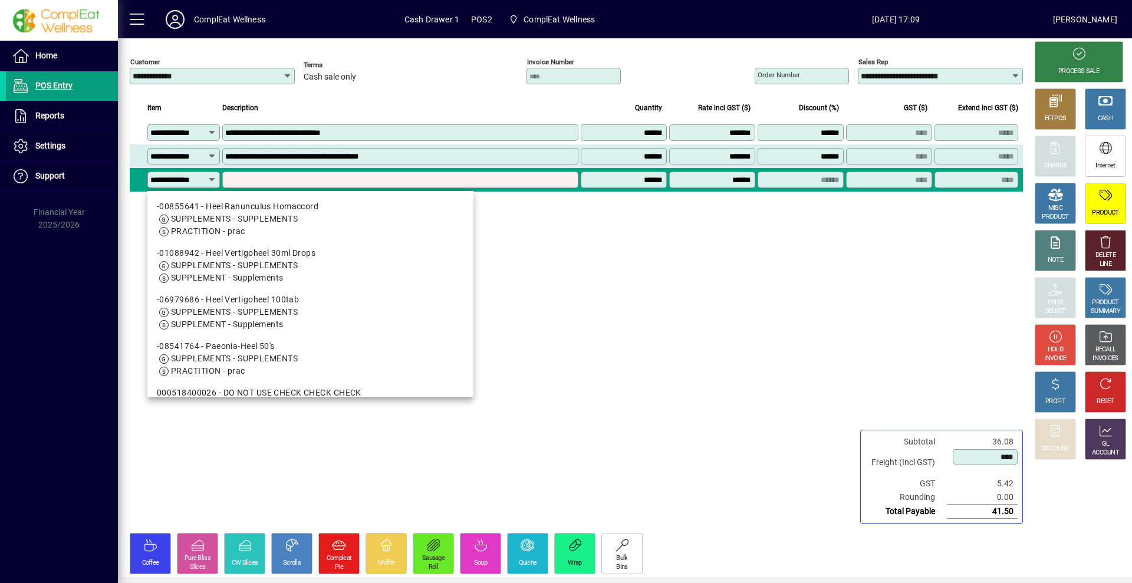 The width and height of the screenshot is (1132, 583). I want to click on span: Cash sale only, so click(330, 77).